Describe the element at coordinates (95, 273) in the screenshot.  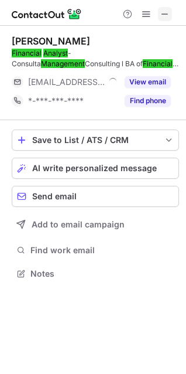
I see `button: Notes` at that location.